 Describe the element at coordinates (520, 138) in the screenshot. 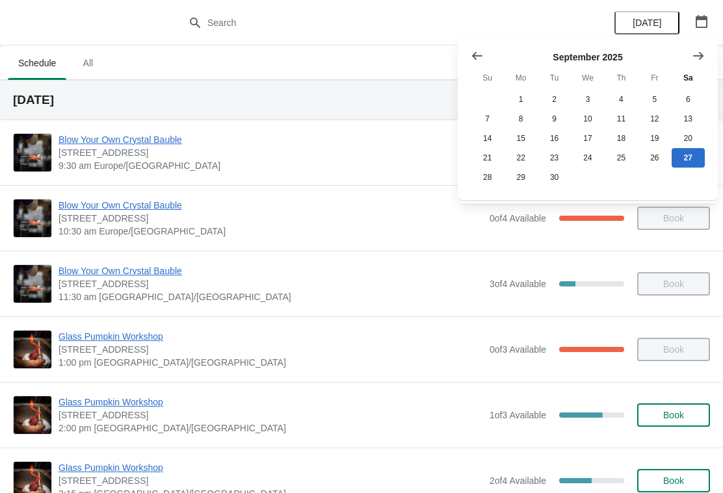

I see `button: Monday September 15 2025` at that location.